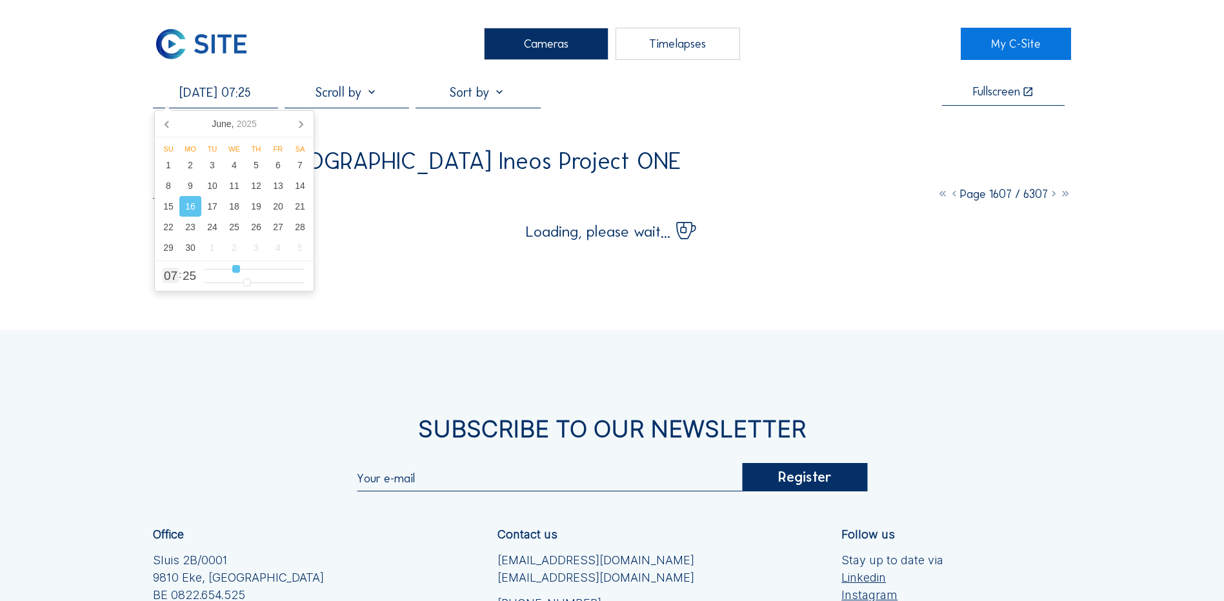 This screenshot has width=1224, height=601. I want to click on div: 15, so click(168, 207).